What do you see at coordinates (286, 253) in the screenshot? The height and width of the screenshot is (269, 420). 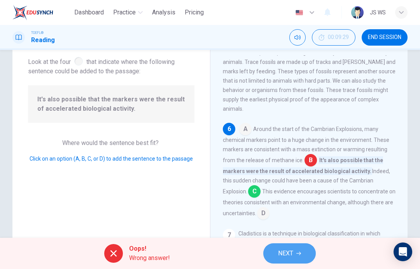 I see `span: NEXT` at bounding box center [286, 253].